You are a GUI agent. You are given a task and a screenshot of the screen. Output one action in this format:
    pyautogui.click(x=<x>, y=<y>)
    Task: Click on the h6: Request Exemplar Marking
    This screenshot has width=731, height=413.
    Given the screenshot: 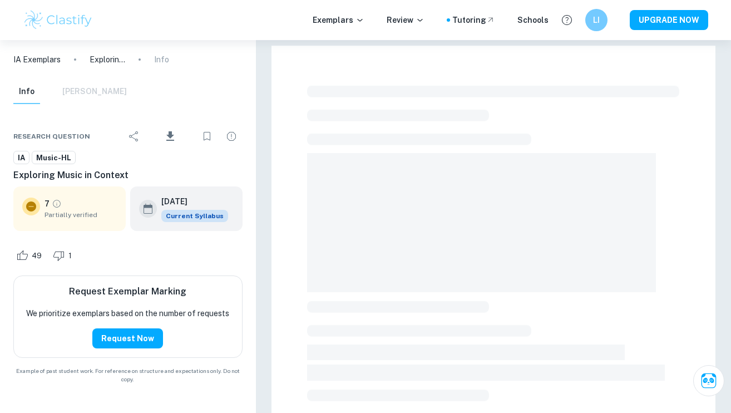 What is the action you would take?
    pyautogui.click(x=127, y=291)
    